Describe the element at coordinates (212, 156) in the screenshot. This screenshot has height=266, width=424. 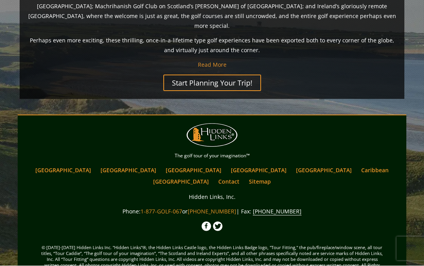
I see `p: The golf tour of your imagination™` at that location.